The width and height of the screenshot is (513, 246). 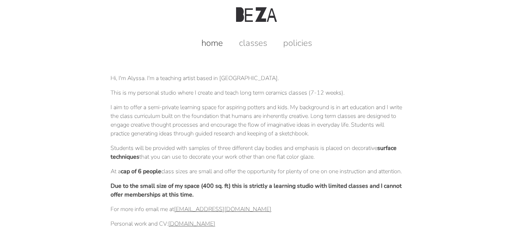 What do you see at coordinates (256, 191) in the screenshot?
I see `strong: Due to the small size of my space (400 sq. ft) this is strictly a learning studio with limited cl...` at bounding box center [256, 191].